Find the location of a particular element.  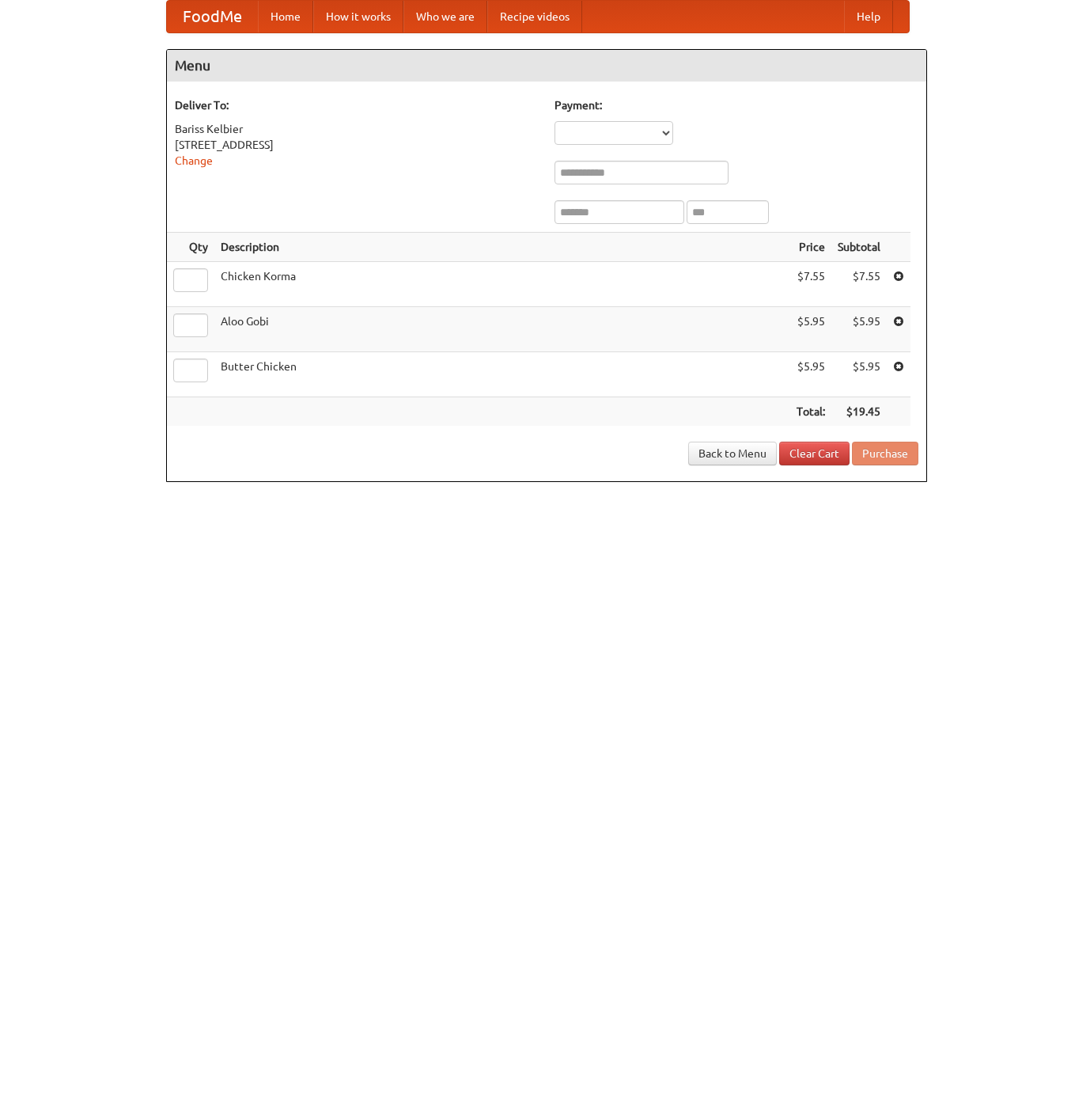

th: Price is located at coordinates (811, 247).